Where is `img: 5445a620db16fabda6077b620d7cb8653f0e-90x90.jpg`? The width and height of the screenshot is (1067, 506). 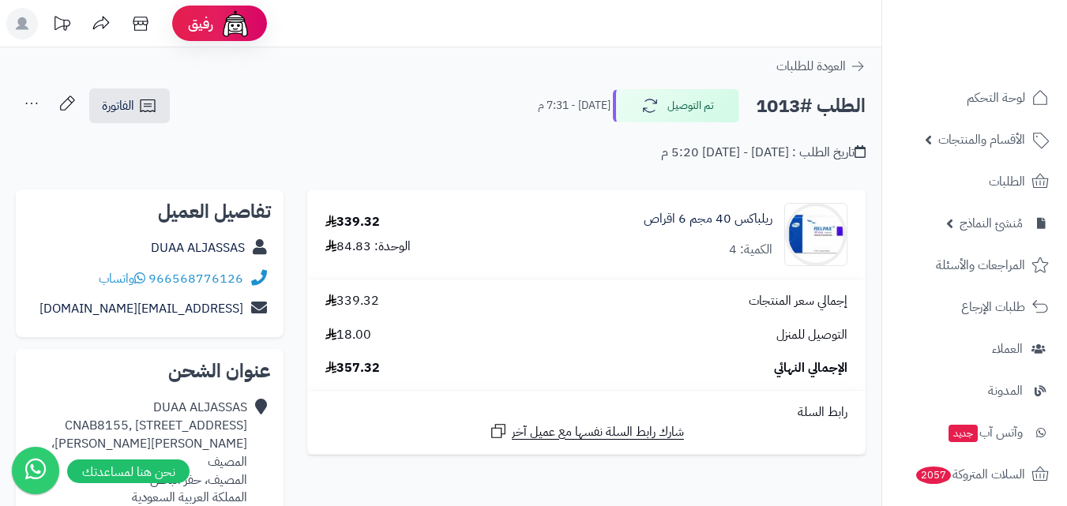
img: 5445a620db16fabda6077b620d7cb8653f0e-90x90.jpg is located at coordinates (816, 235).